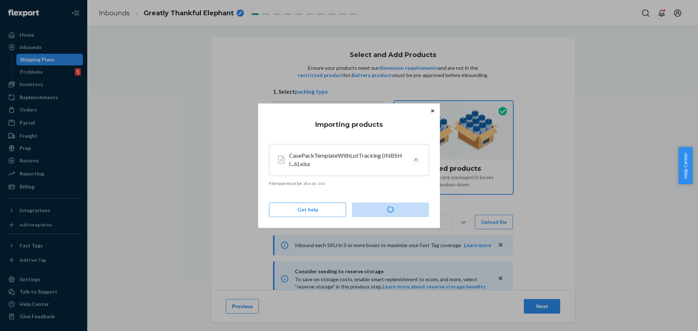 The height and width of the screenshot is (331, 698). Describe the element at coordinates (308, 210) in the screenshot. I see `button: Get help` at that location.